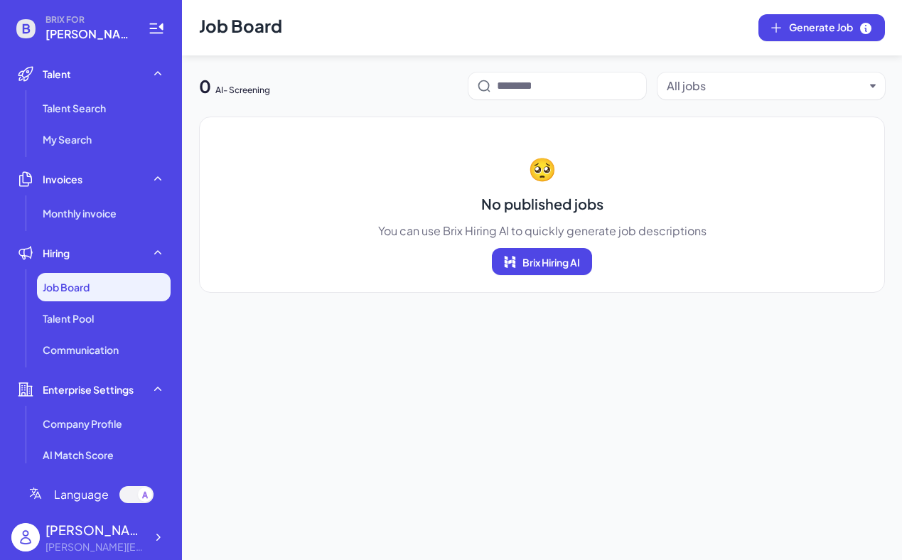  I want to click on span: Job Board, so click(66, 287).